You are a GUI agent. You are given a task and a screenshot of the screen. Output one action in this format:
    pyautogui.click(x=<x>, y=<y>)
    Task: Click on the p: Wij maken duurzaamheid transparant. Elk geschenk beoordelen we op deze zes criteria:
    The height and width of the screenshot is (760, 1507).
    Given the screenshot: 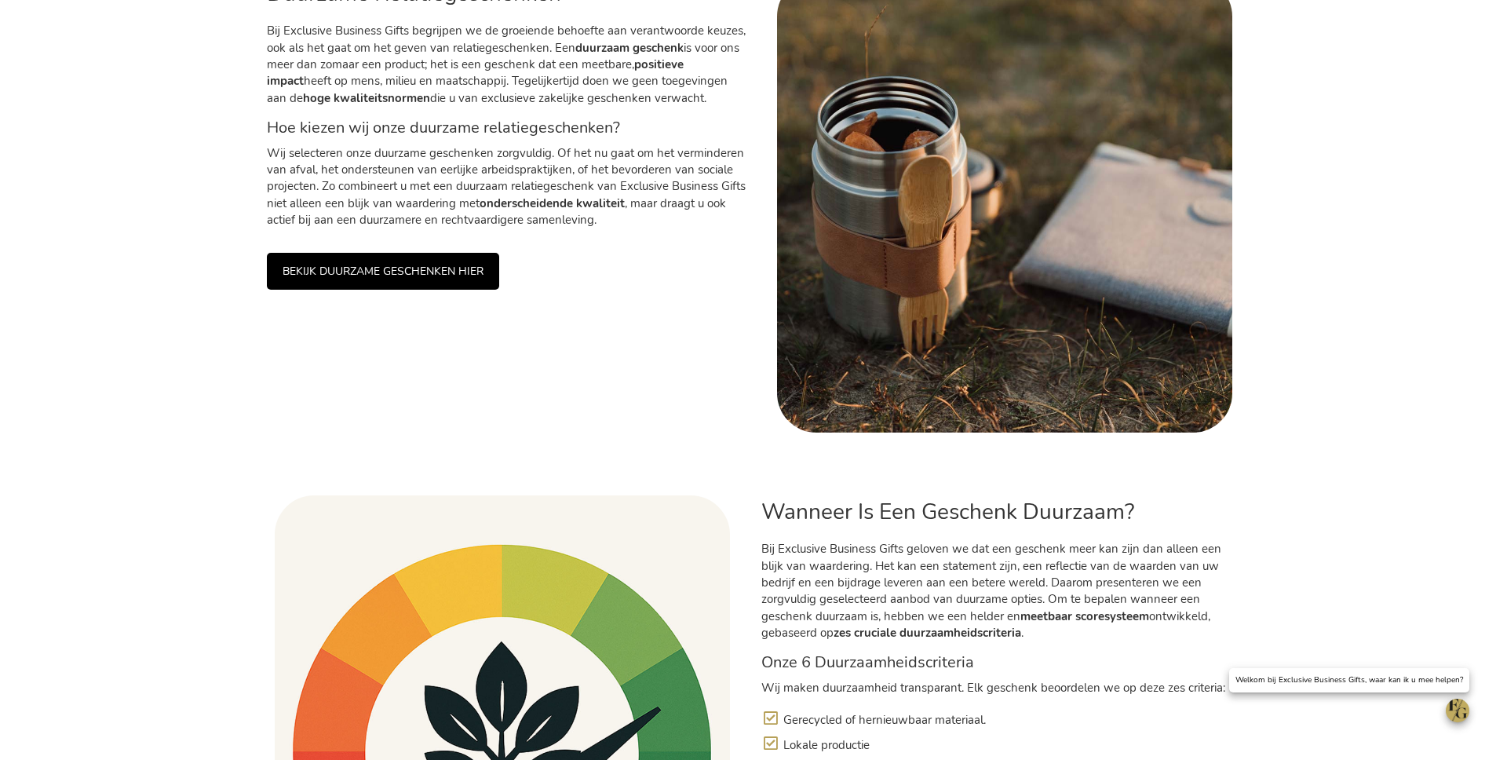 What is the action you would take?
    pyautogui.click(x=1001, y=688)
    